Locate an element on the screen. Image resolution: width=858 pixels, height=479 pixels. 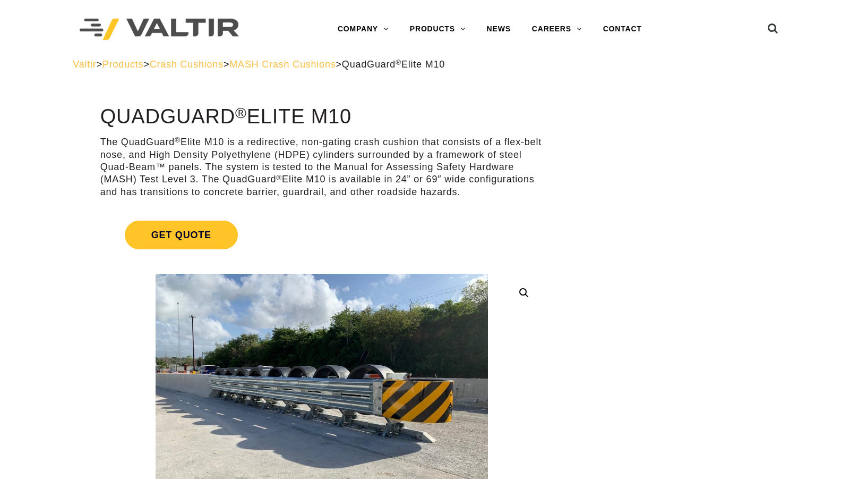
a: MASH Crash Cushions is located at coordinates (283, 64).